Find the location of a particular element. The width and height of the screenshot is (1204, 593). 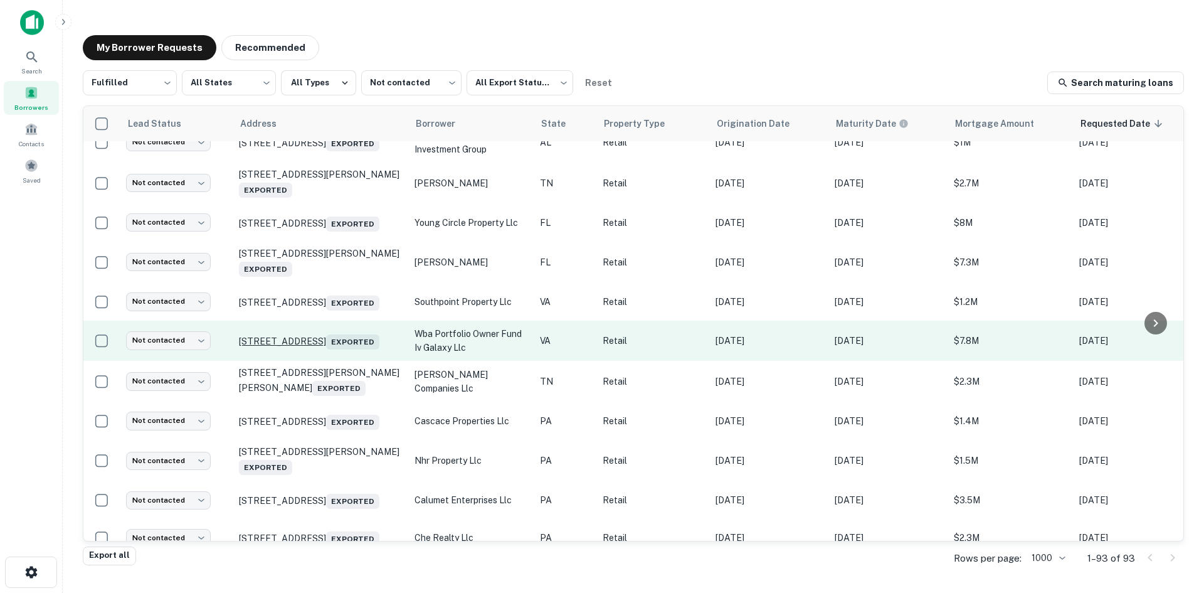

p: $1M is located at coordinates (1010, 142).